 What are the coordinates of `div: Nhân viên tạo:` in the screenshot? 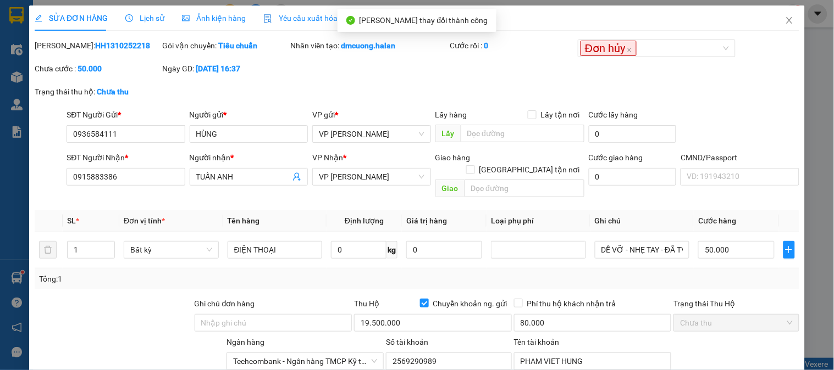 It's located at (369, 46).